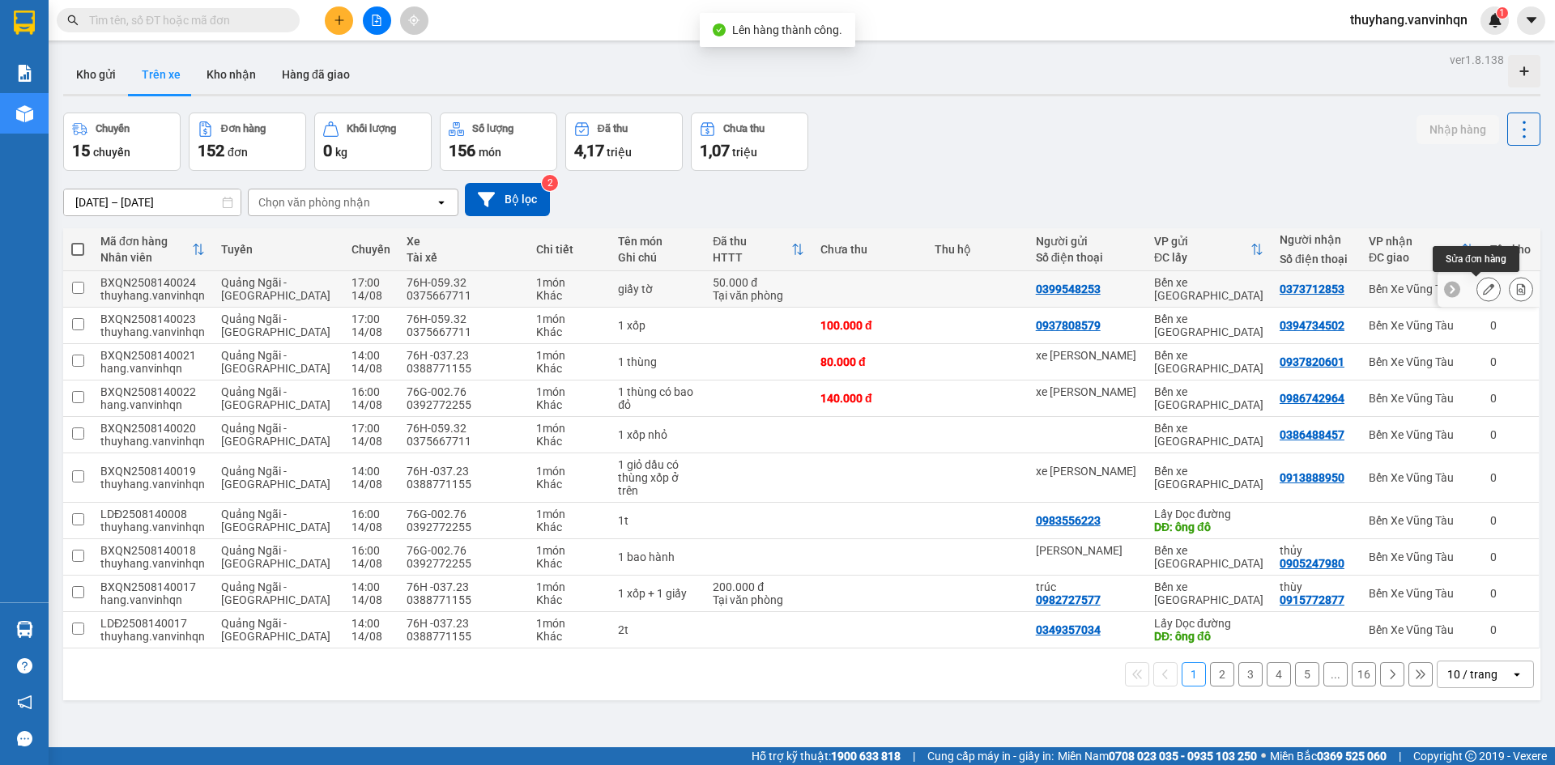  What do you see at coordinates (749, 142) in the screenshot?
I see `button: Chưa thu1,07 triệu` at bounding box center [749, 142].